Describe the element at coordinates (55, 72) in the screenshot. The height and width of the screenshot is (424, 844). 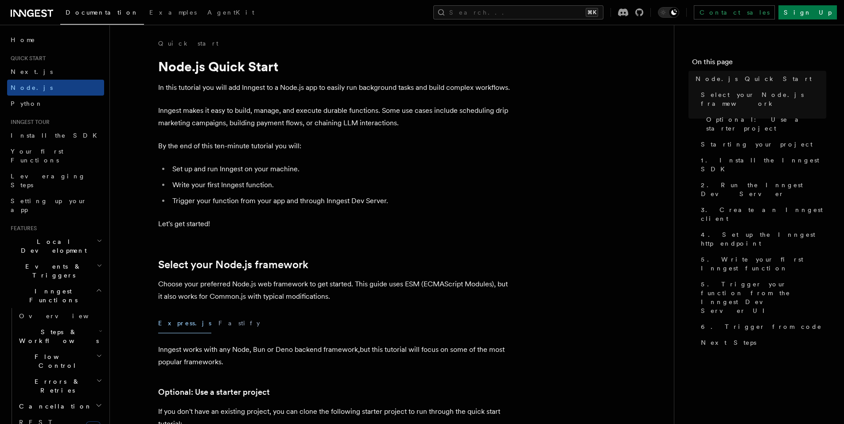
I see `a: Next.js` at that location.